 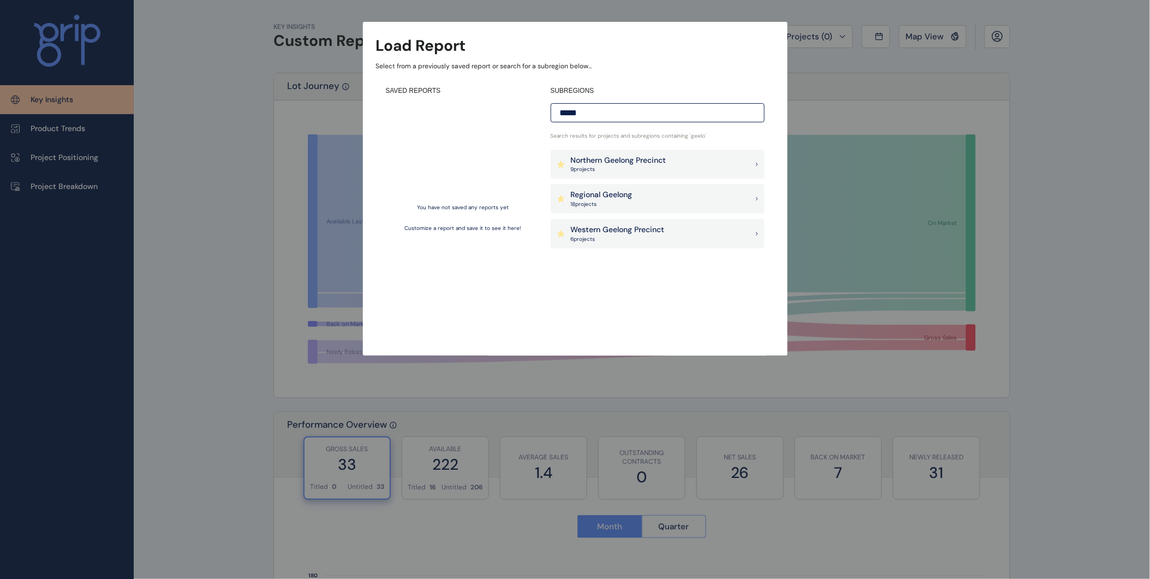 I want to click on p: Select from a previously saved report or search for a subregion below..., so click(x=575, y=66).